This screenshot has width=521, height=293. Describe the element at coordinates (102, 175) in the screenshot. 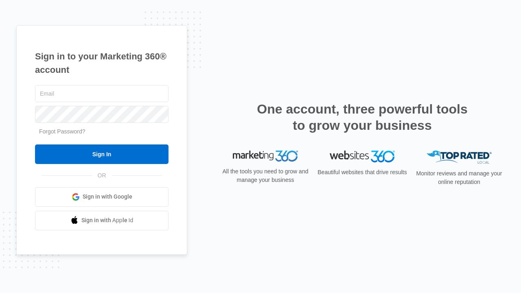

I see `span: OR` at that location.